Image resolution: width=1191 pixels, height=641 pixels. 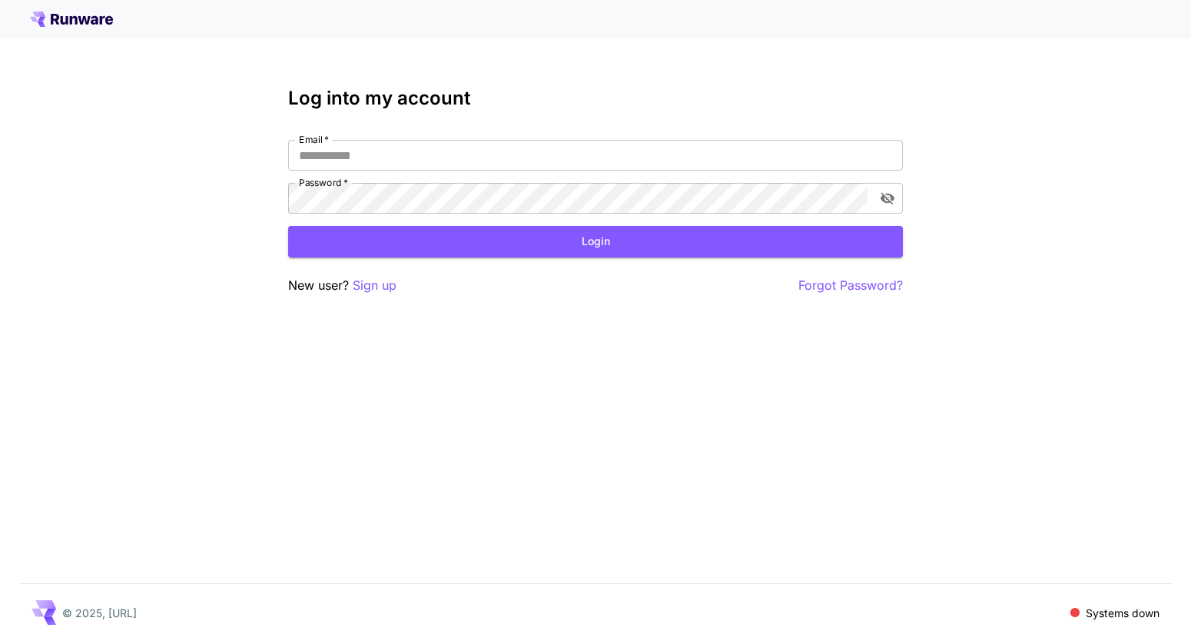 I want to click on p: New user?, so click(x=342, y=285).